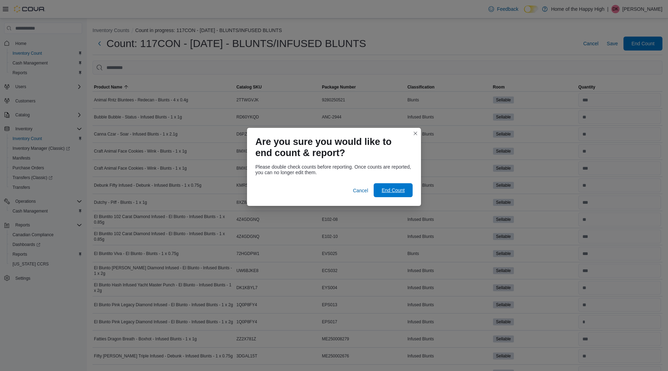  I want to click on div: Please double check counts before reporting. Once counts are reported, you can no longer edit them., so click(334, 169).